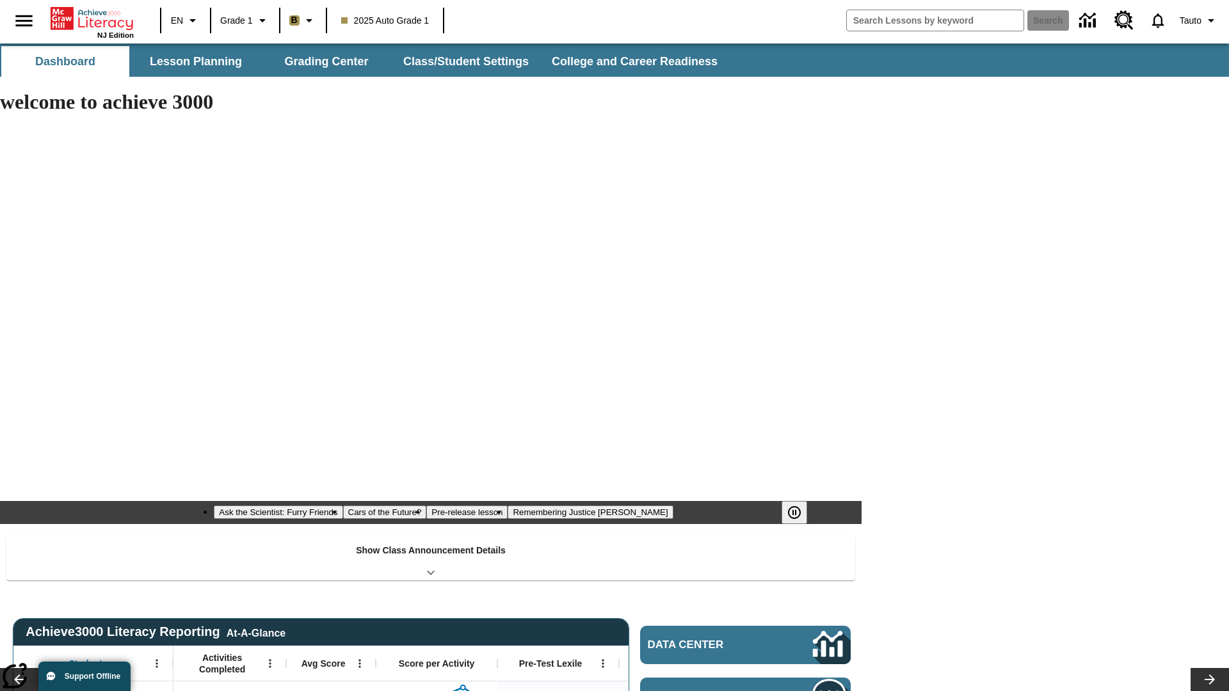  I want to click on input: search field, so click(935, 20).